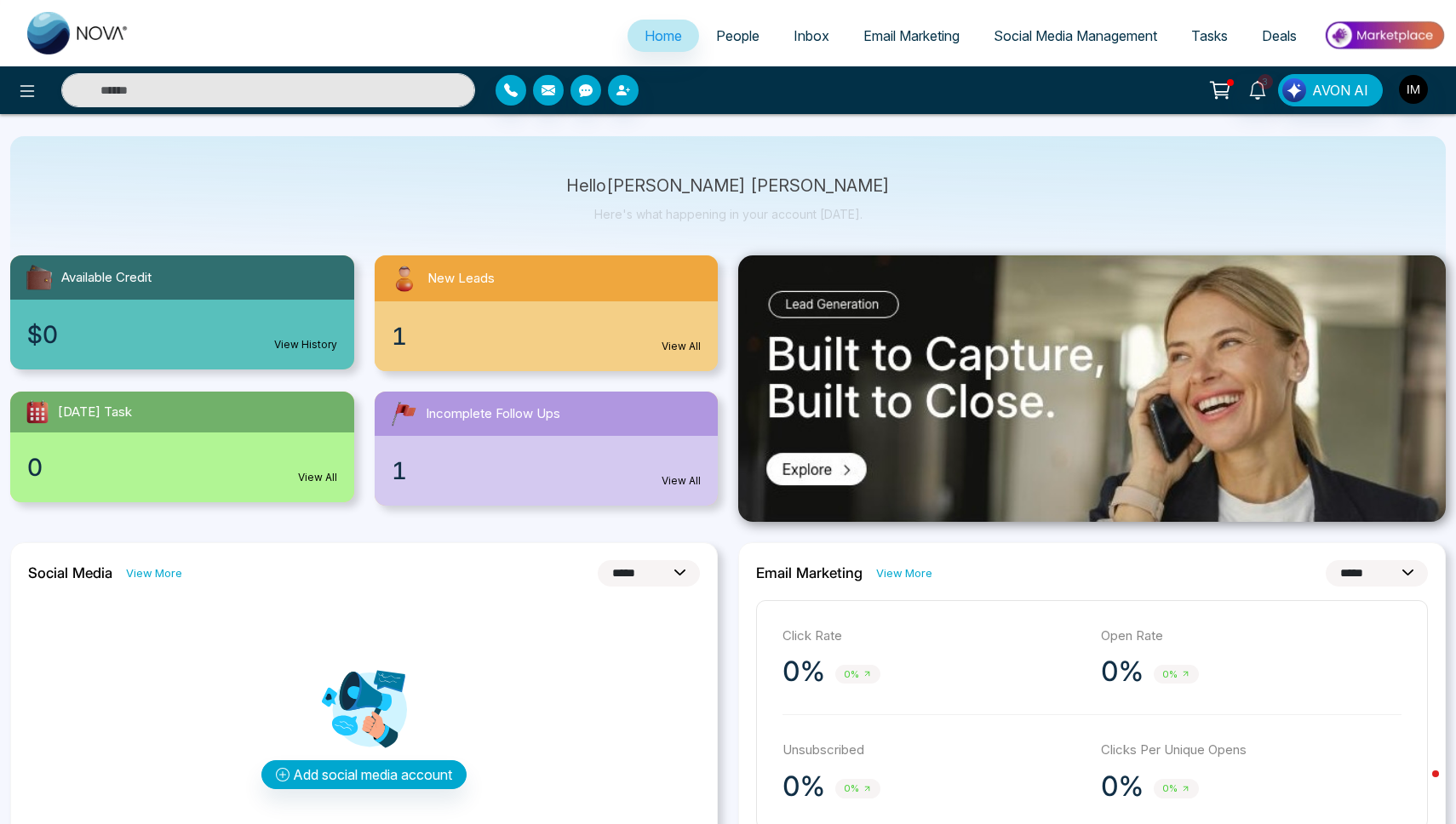  What do you see at coordinates (1279, 35) in the screenshot?
I see `a: Deals` at bounding box center [1279, 35].